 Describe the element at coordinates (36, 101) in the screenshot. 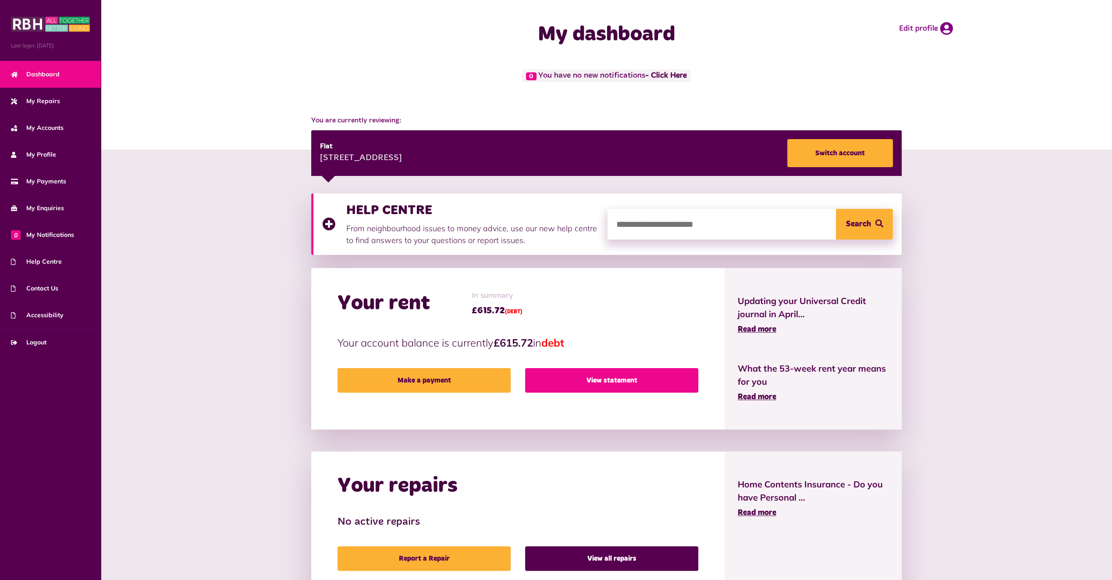

I see `span: My Repairs` at that location.